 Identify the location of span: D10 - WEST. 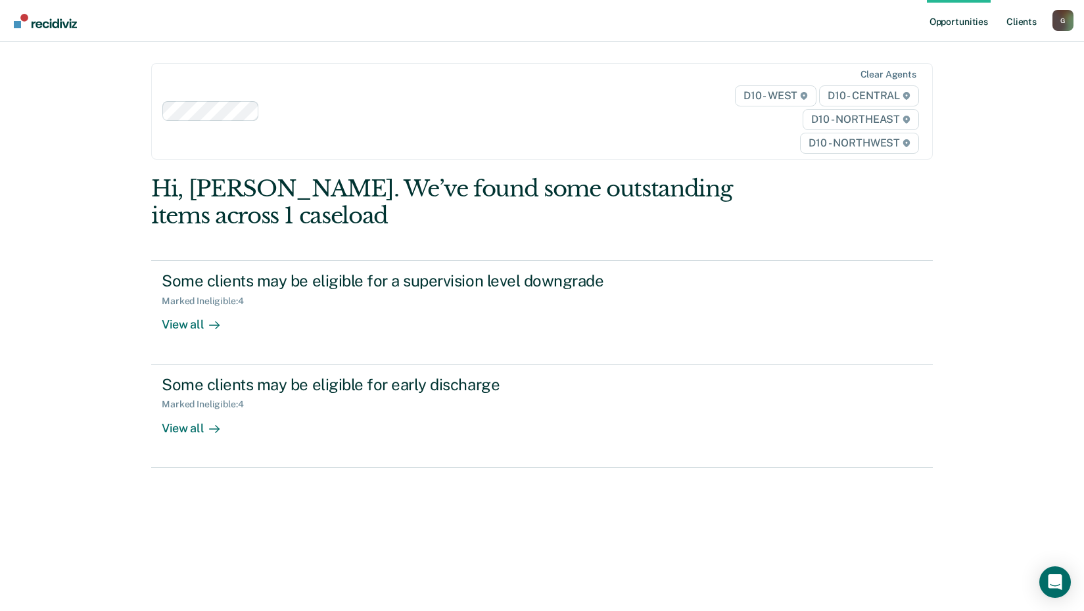
(775, 96).